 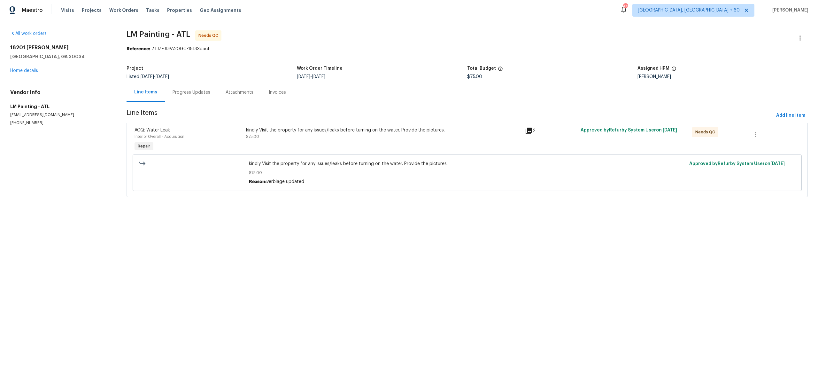 What do you see at coordinates (124, 10) in the screenshot?
I see `span: Work Orders` at bounding box center [124, 10].